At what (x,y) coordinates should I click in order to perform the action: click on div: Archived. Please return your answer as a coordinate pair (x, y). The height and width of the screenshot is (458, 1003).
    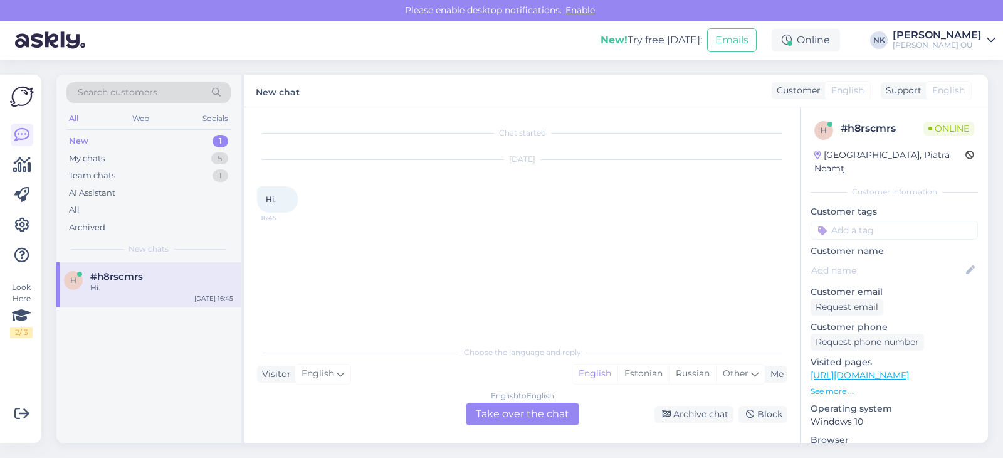
    Looking at the image, I should click on (87, 228).